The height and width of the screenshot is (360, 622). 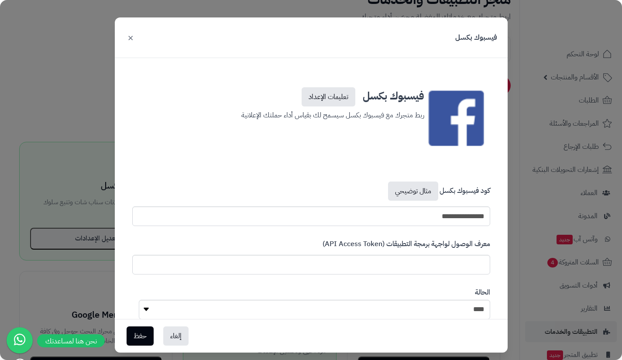 What do you see at coordinates (482, 292) in the screenshot?
I see `label: الحالة` at bounding box center [482, 292].